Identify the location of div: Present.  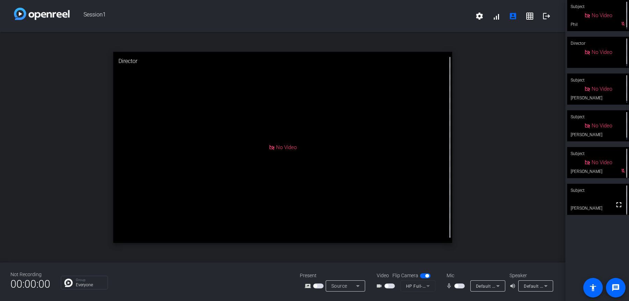
(335, 275).